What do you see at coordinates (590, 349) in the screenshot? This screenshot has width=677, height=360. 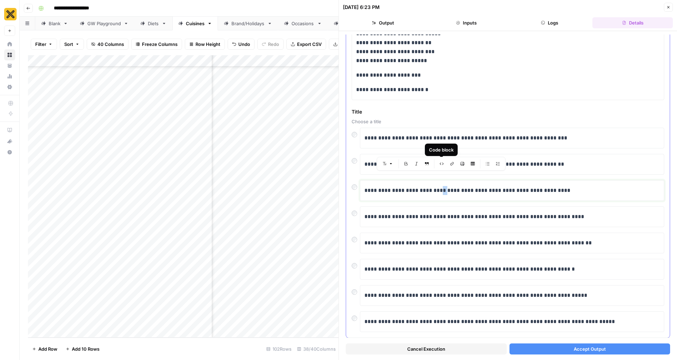 I see `button: Accept Output` at bounding box center [590, 349].